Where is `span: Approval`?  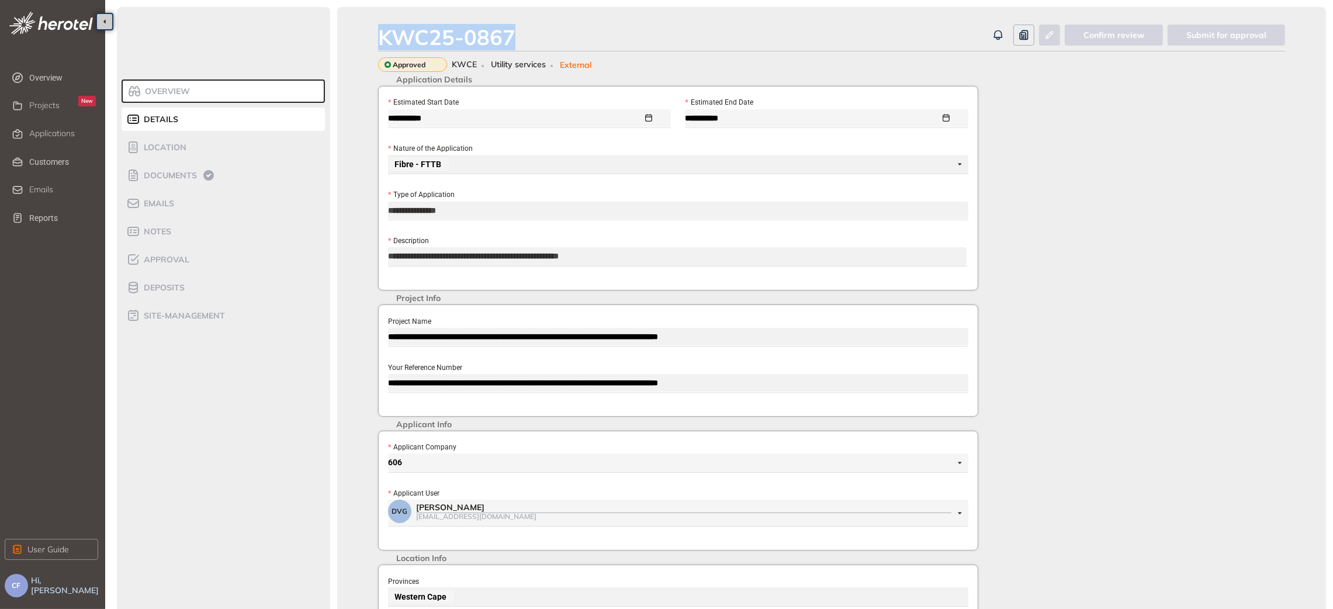
span: Approval is located at coordinates (165, 259).